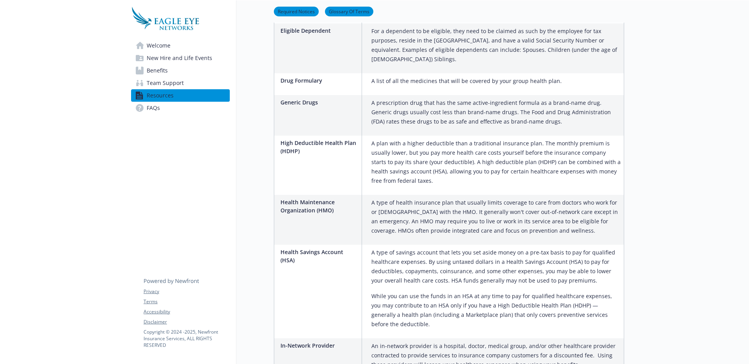  What do you see at coordinates (319, 345) in the screenshot?
I see `p: In-Network Provider` at bounding box center [319, 345].